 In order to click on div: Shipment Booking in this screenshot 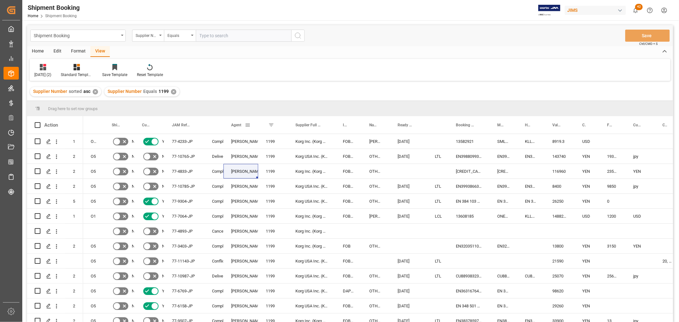, I will do `click(76, 35)`.